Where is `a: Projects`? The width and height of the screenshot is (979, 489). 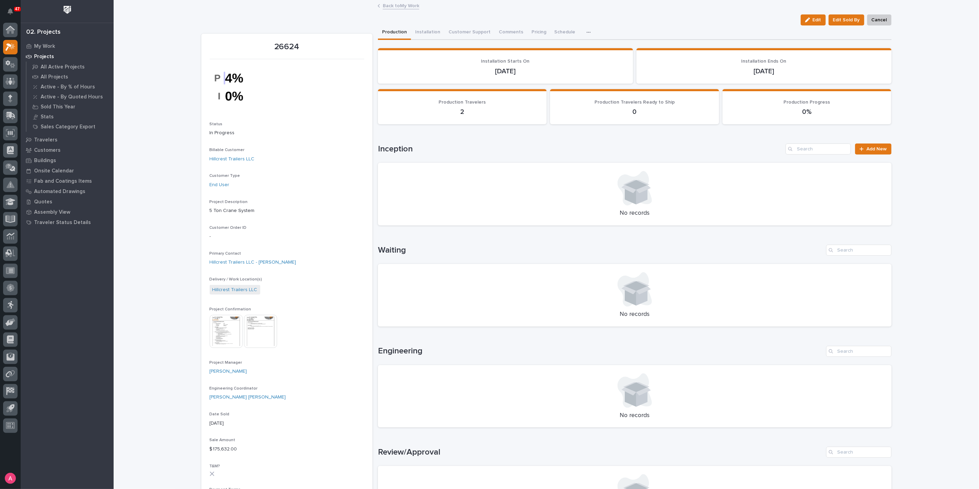 a: Projects is located at coordinates (67, 56).